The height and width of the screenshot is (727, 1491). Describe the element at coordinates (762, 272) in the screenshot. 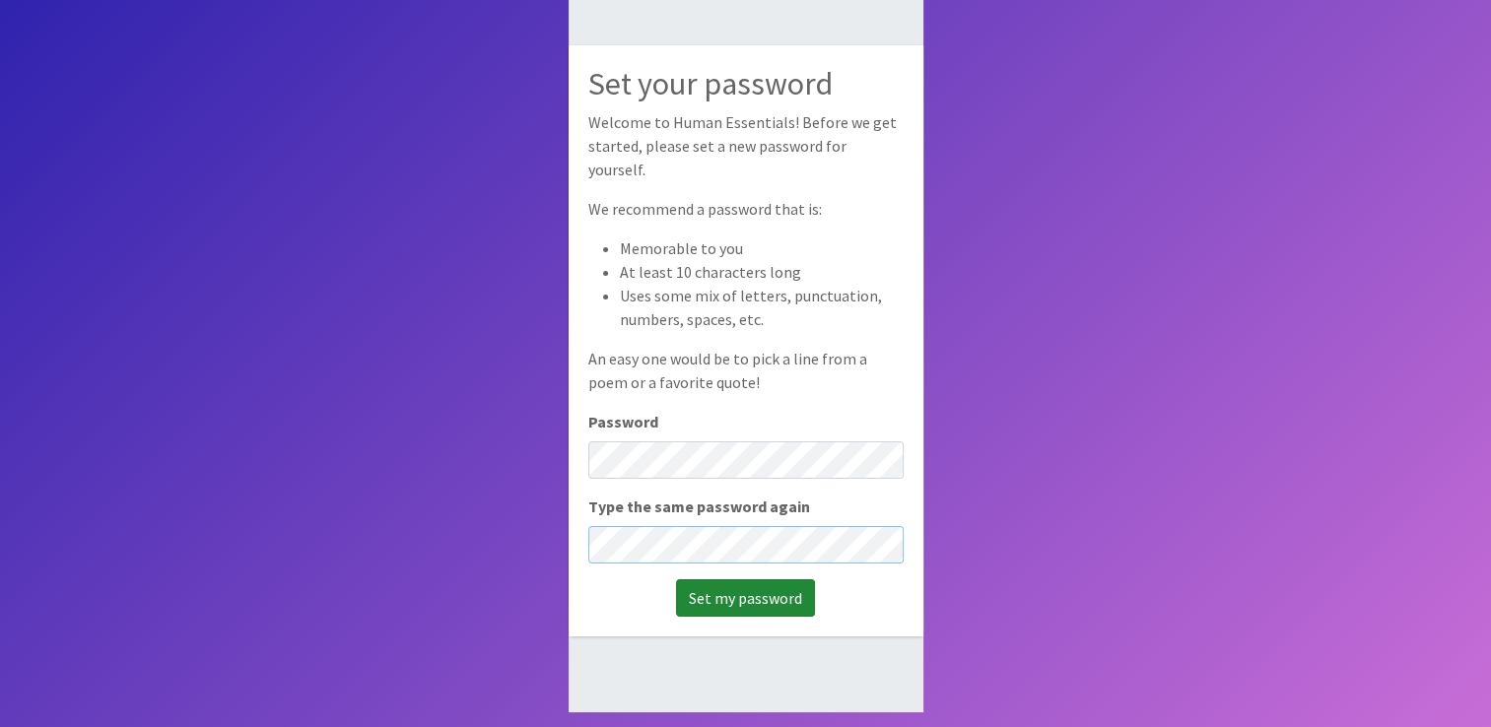

I see `li: At least 10 characters long` at that location.